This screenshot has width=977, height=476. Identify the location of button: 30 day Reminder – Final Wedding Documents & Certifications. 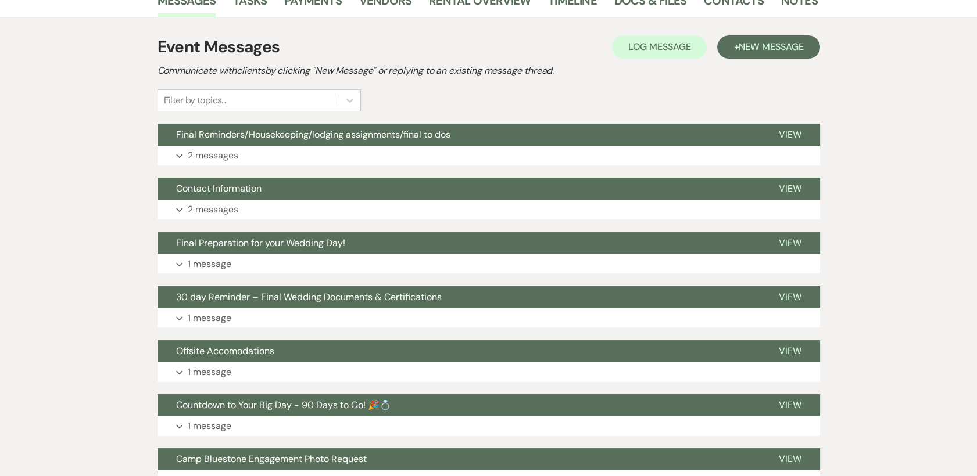
(458, 297).